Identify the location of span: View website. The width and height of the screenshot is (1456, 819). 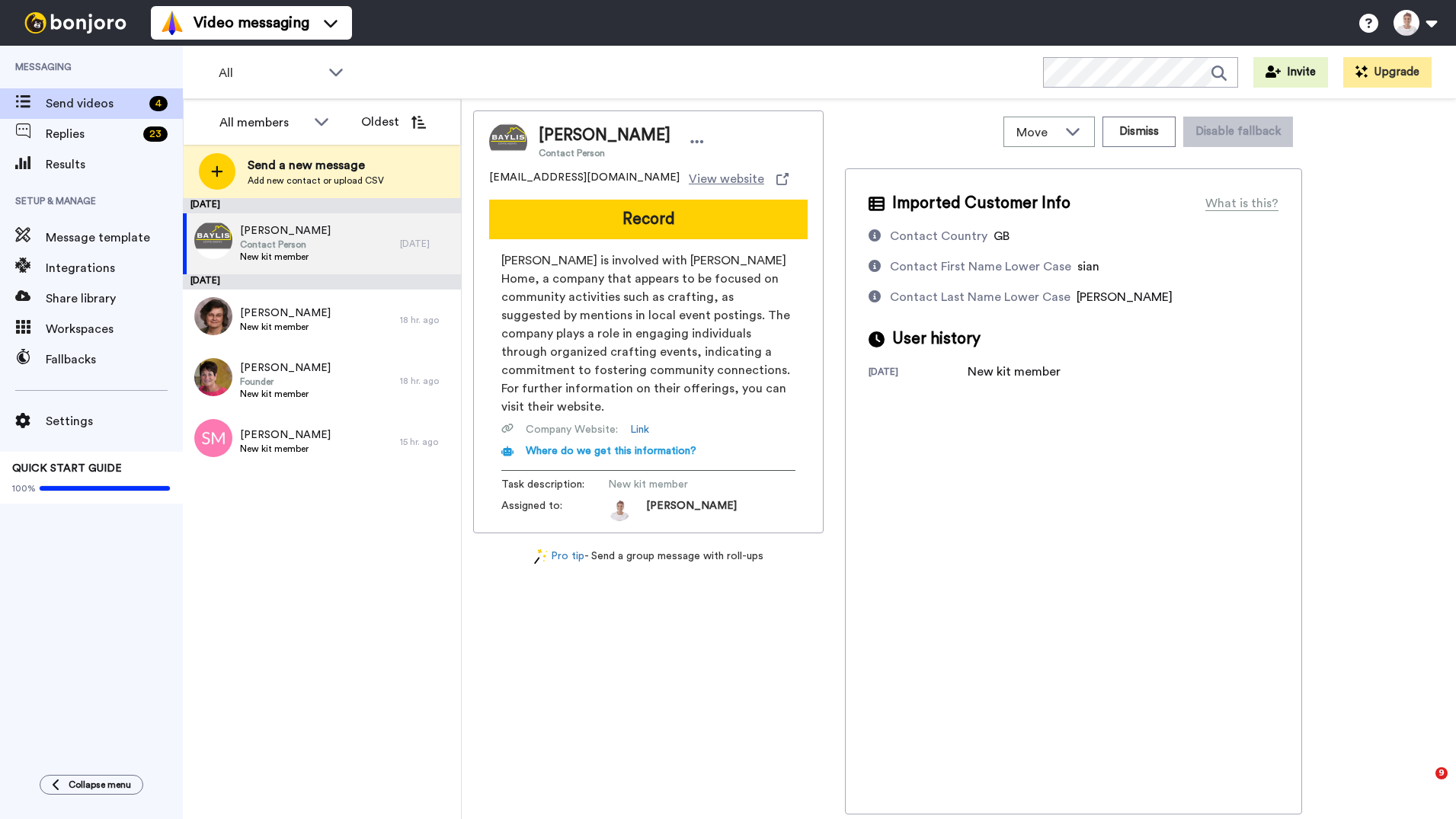
(726, 179).